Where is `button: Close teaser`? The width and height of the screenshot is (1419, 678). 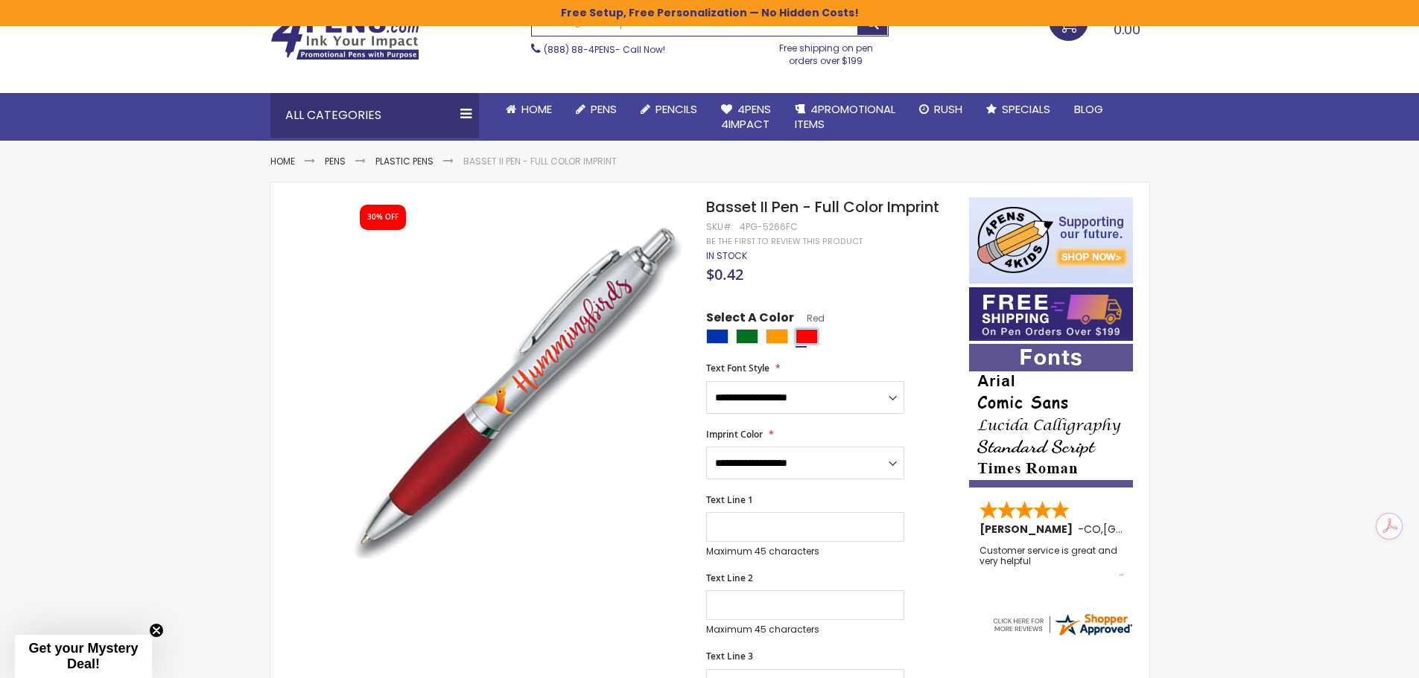 button: Close teaser is located at coordinates (156, 631).